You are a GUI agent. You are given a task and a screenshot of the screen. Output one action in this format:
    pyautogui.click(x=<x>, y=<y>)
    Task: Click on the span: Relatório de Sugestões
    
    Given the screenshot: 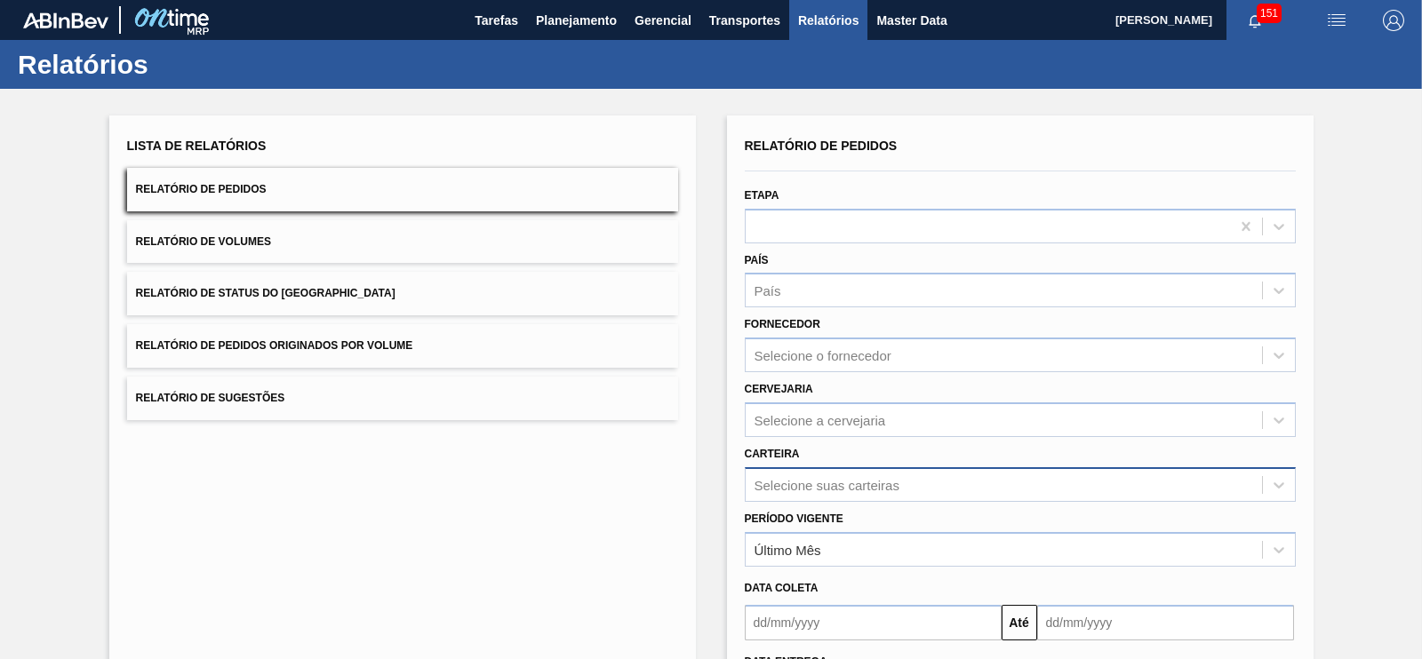 What is the action you would take?
    pyautogui.click(x=211, y=398)
    